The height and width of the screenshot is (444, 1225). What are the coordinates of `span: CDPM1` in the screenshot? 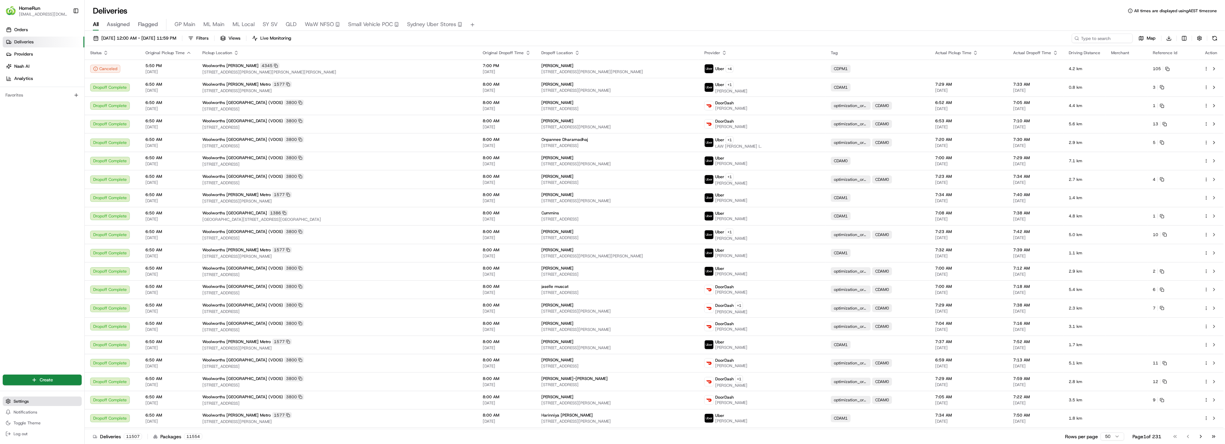 It's located at (841, 69).